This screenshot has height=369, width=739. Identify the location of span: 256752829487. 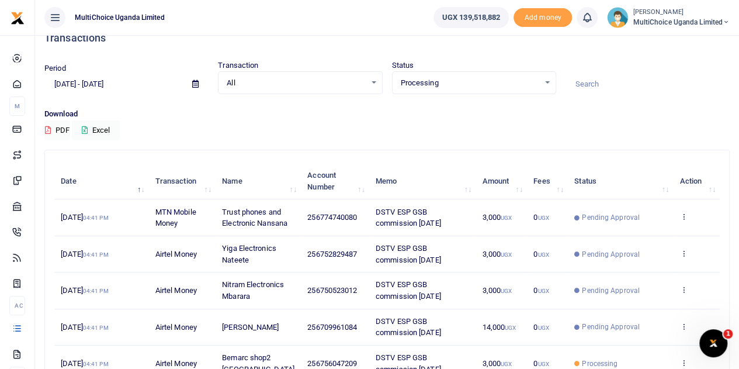
(332, 254).